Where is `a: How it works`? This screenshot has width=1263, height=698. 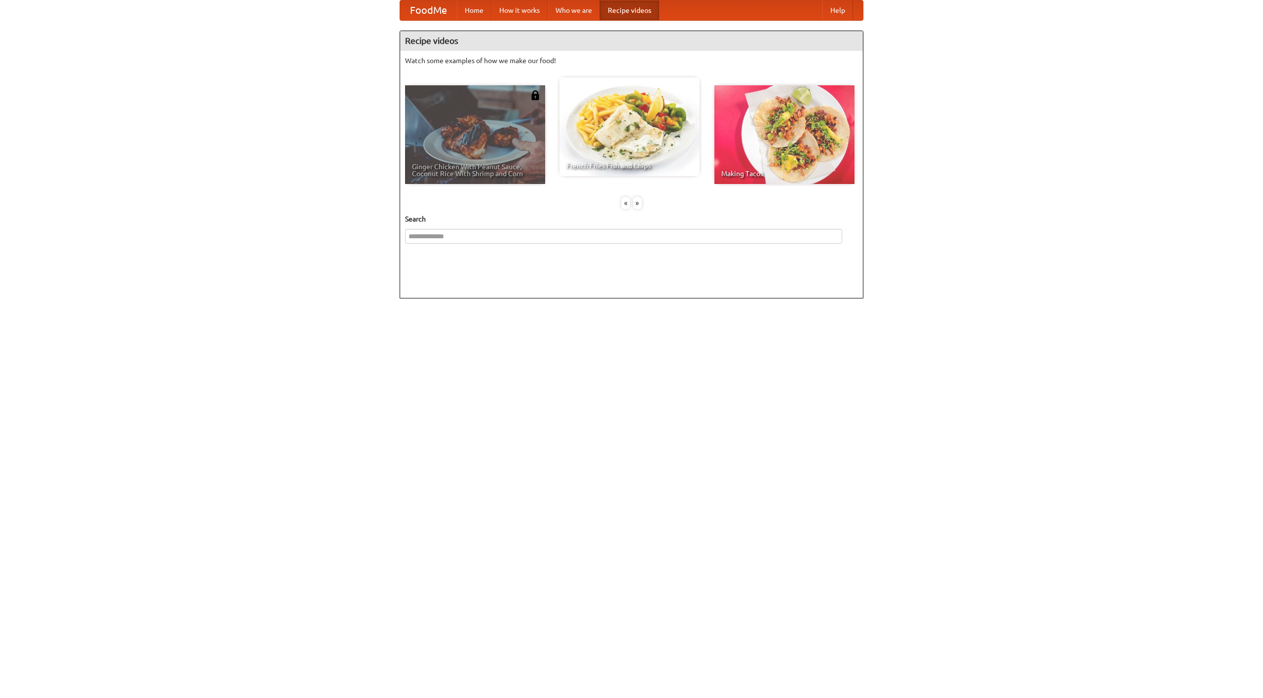 a: How it works is located at coordinates (520, 10).